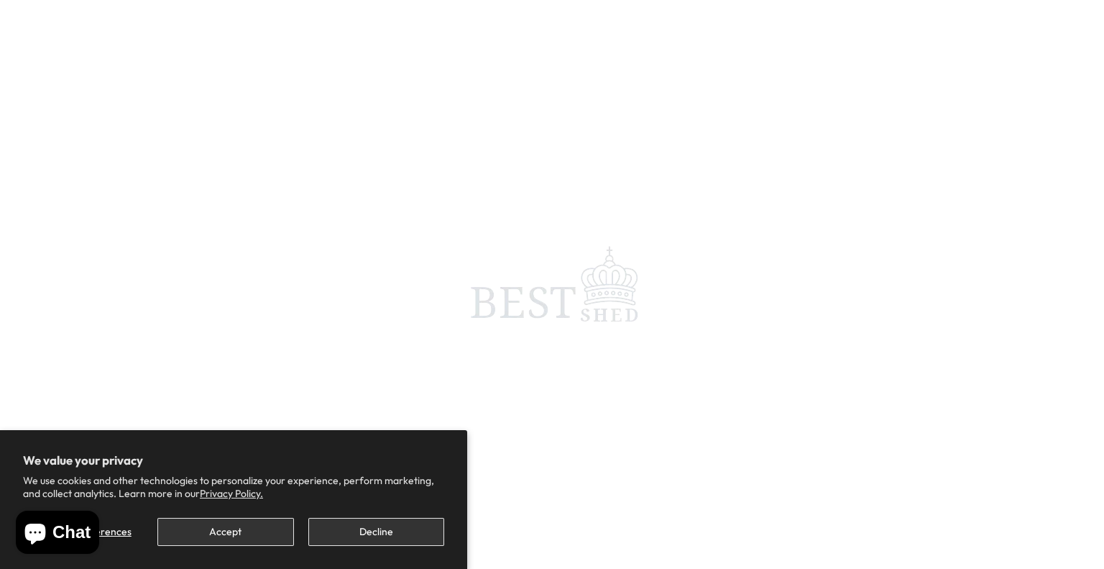 The height and width of the screenshot is (569, 1104). I want to click on h2: We value your privacy, so click(234, 460).